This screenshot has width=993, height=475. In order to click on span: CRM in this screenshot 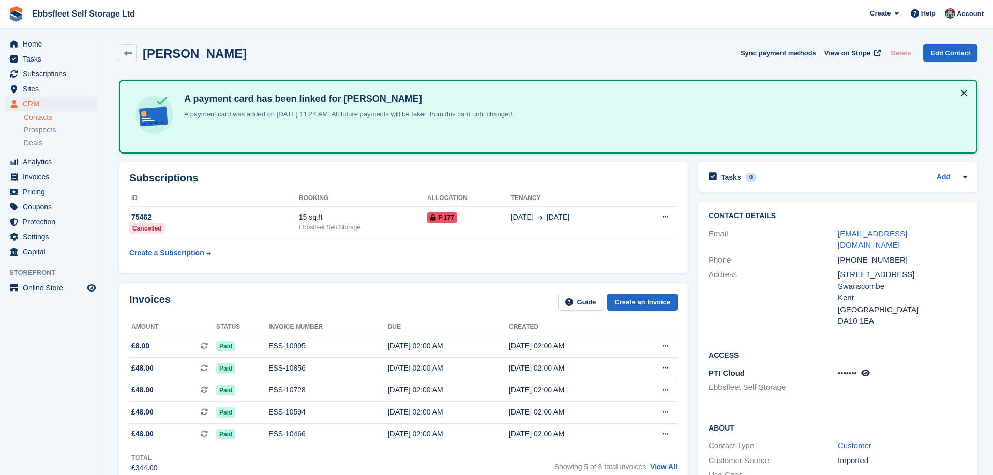, I will do `click(54, 104)`.